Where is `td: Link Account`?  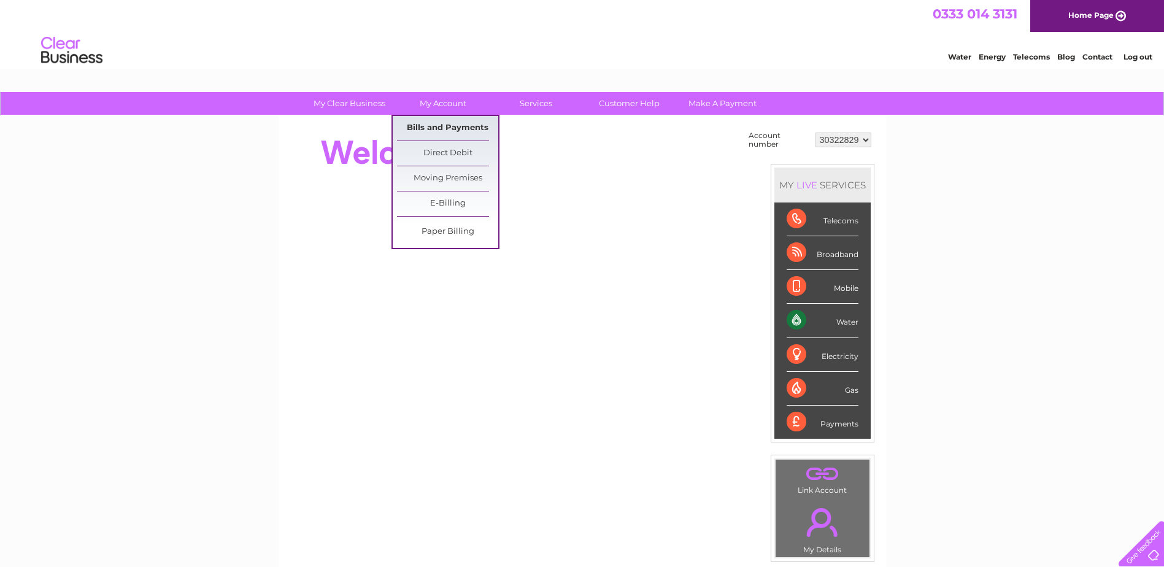
td: Link Account is located at coordinates (822, 478).